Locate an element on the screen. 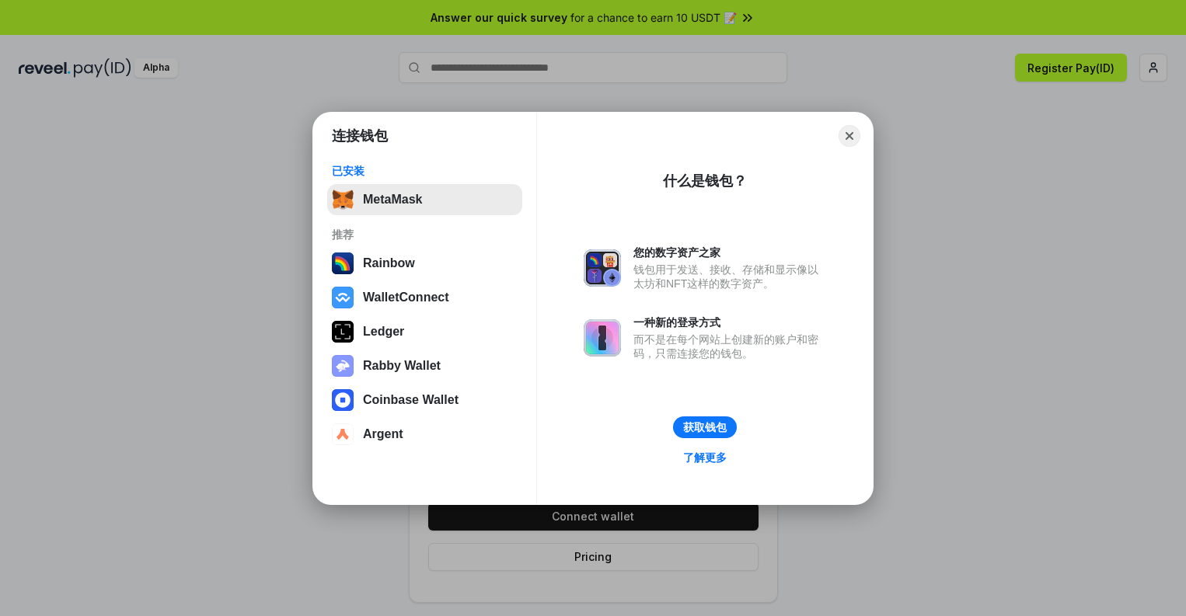 This screenshot has width=1186, height=616. button: Ledger is located at coordinates (424, 332).